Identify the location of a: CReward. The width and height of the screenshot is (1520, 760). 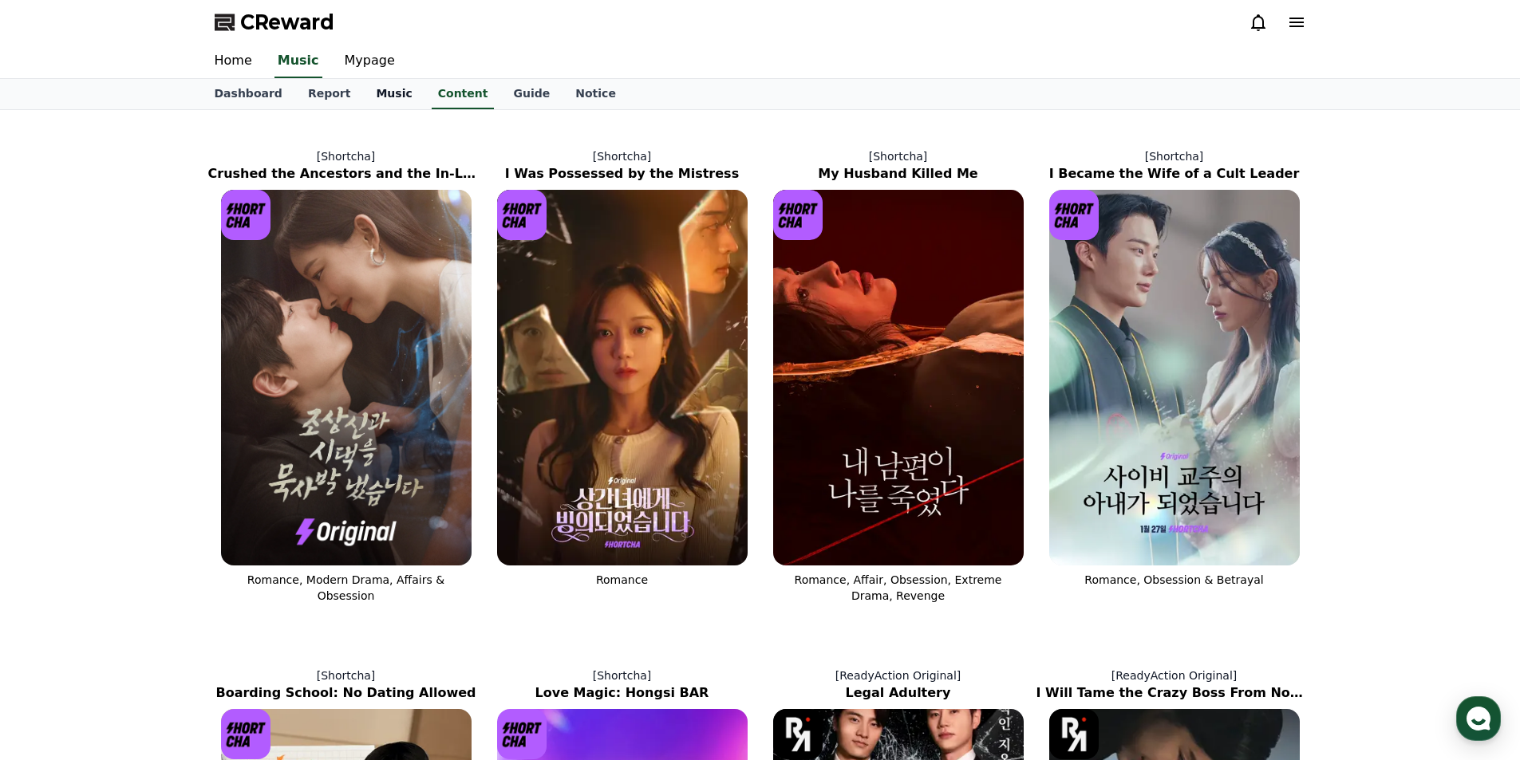
(274, 22).